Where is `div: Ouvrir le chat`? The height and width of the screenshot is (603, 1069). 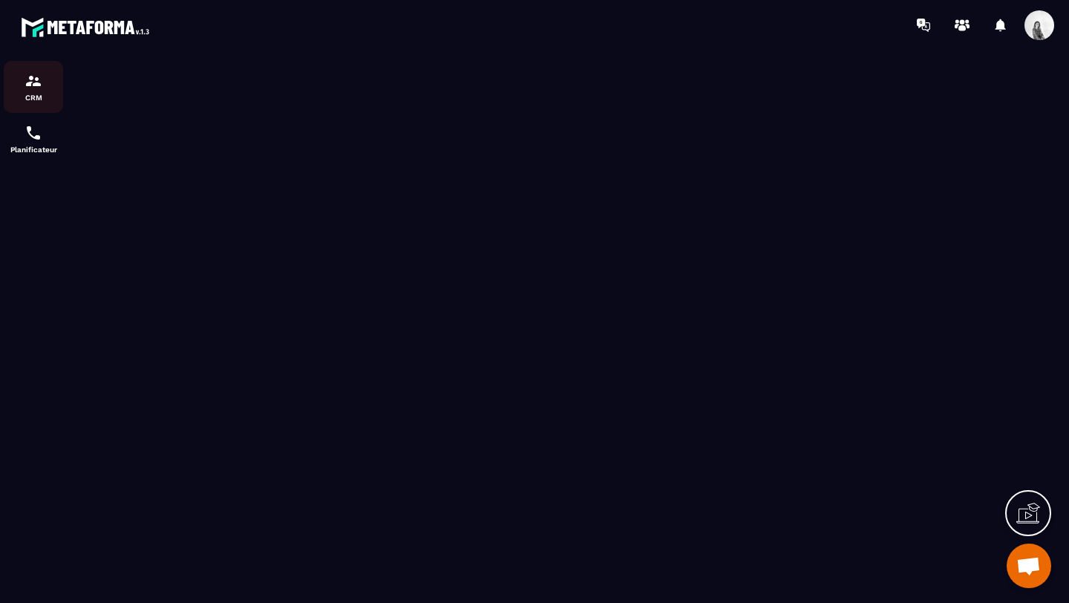
div: Ouvrir le chat is located at coordinates (1029, 565).